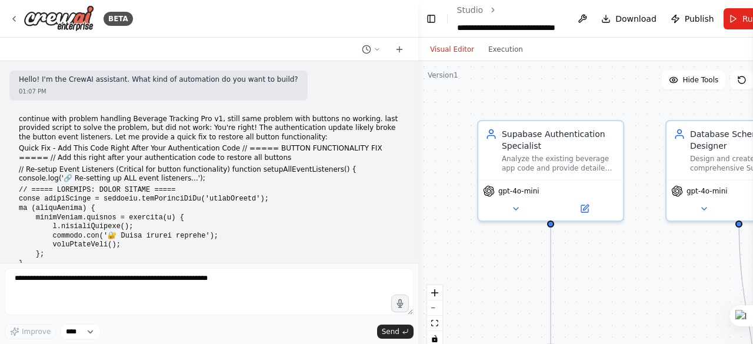  I want to click on button: Publish, so click(693, 19).